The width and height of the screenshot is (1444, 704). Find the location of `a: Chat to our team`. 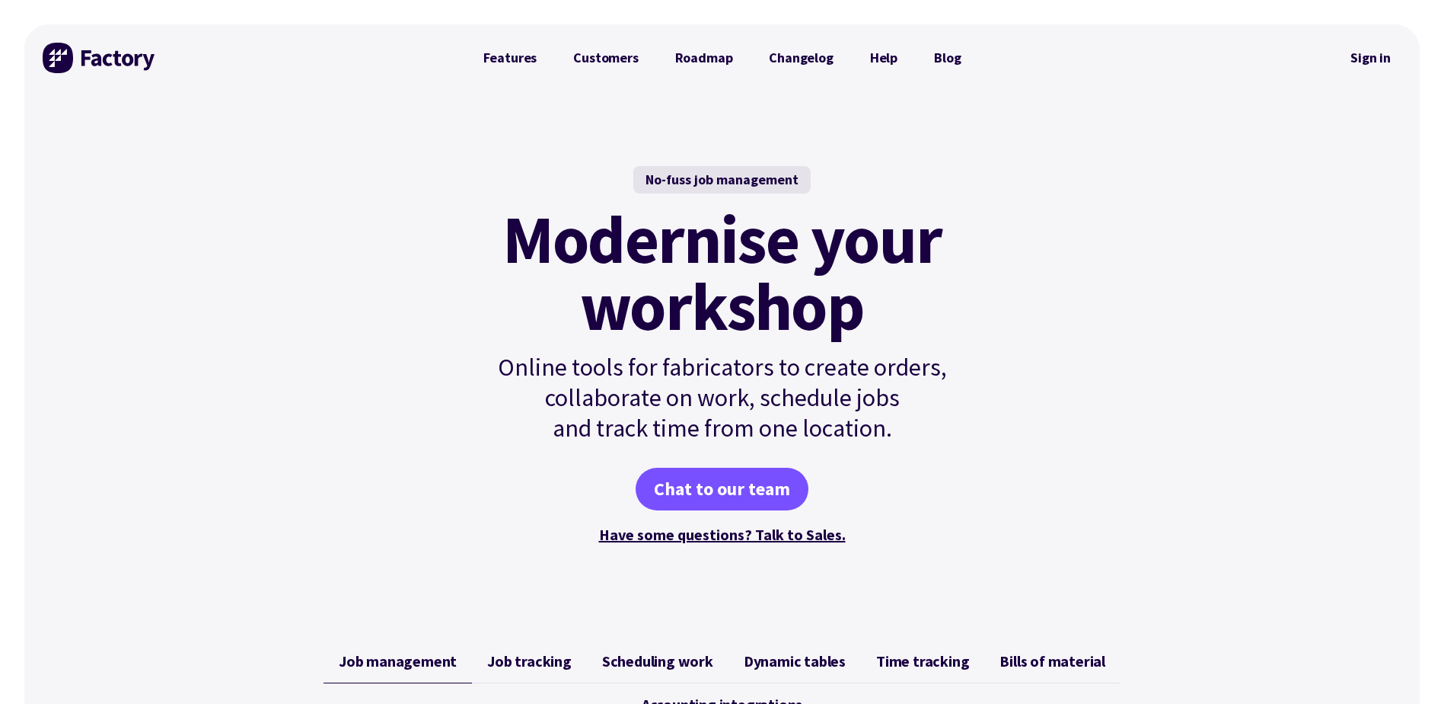

a: Chat to our team is located at coordinates (722, 489).